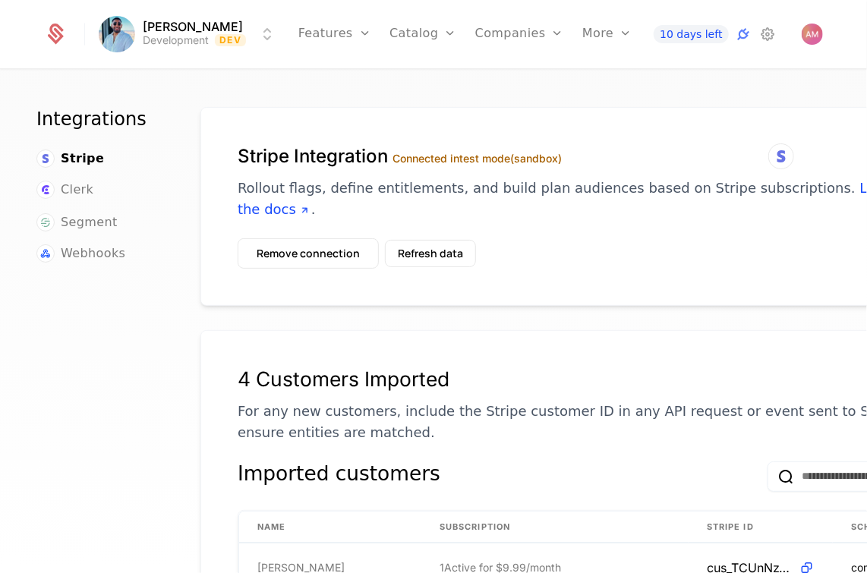  What do you see at coordinates (100, 185) in the screenshot?
I see `nav: Main` at bounding box center [100, 185].